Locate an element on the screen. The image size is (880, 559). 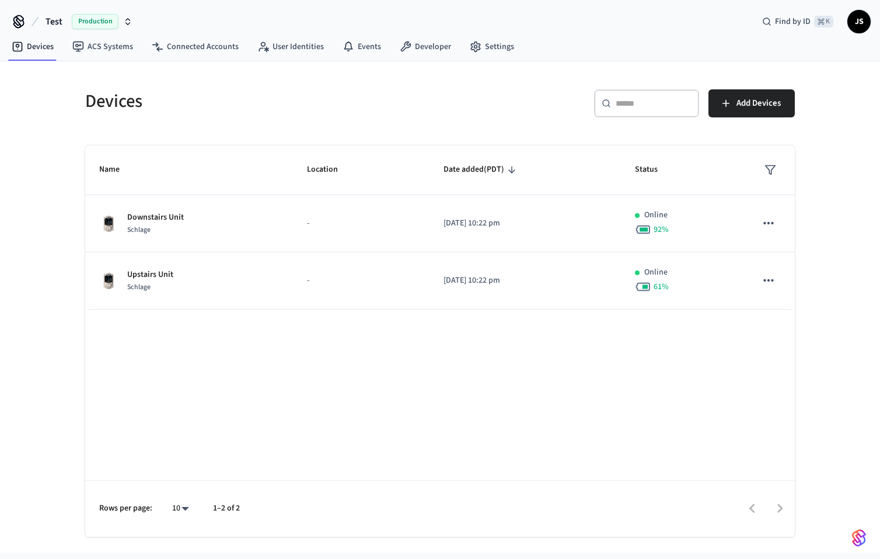
span: Status is located at coordinates (654, 169).